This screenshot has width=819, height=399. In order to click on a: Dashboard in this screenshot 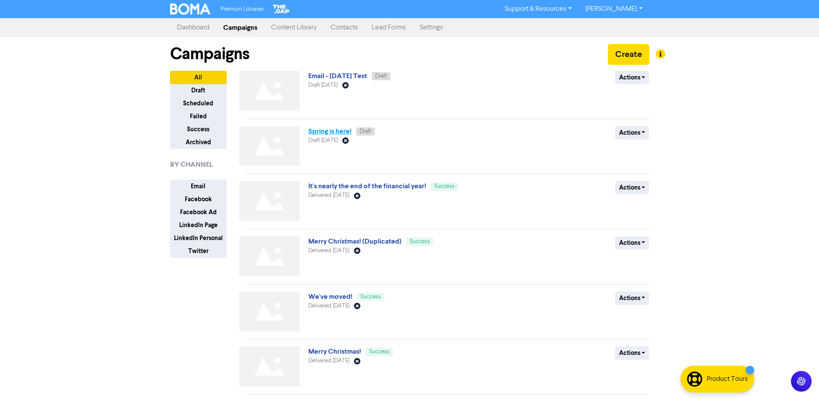, I will do `click(193, 28)`.